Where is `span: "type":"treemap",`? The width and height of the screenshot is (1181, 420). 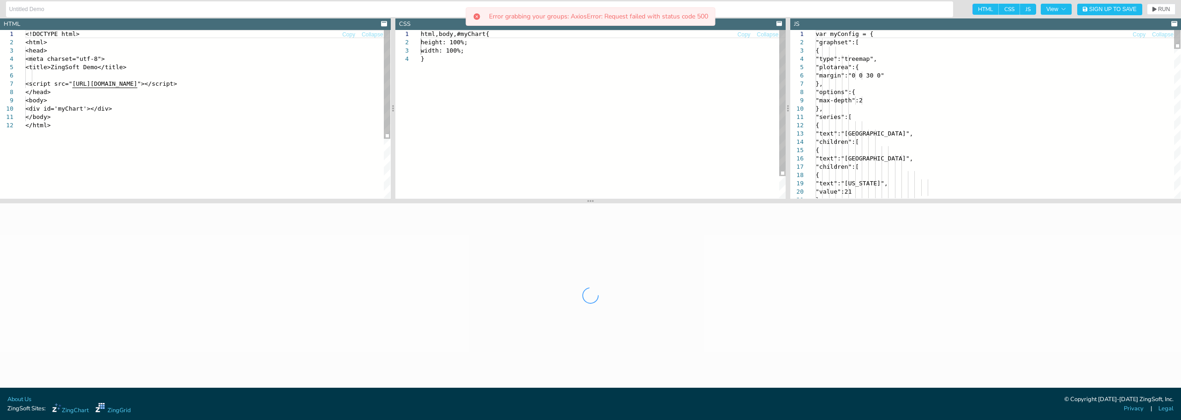 span: "type":"treemap", is located at coordinates (846, 59).